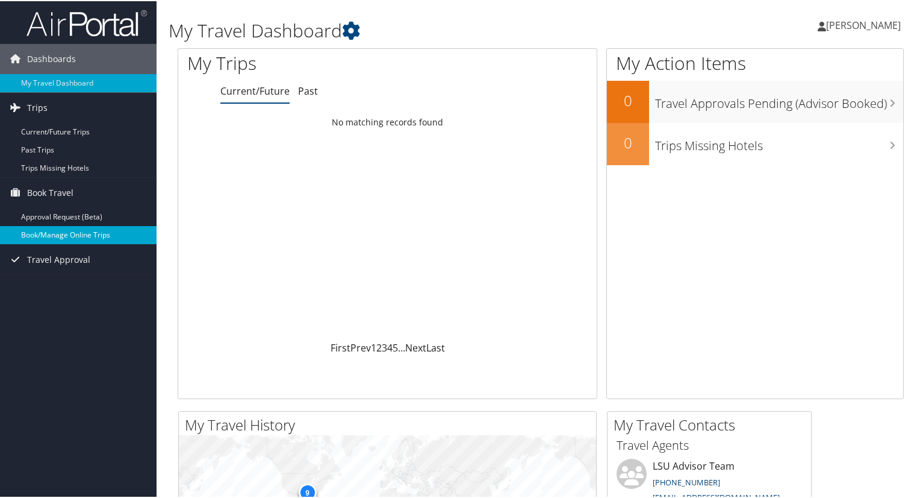 The height and width of the screenshot is (498, 920). I want to click on h1: My Action Items, so click(755, 62).